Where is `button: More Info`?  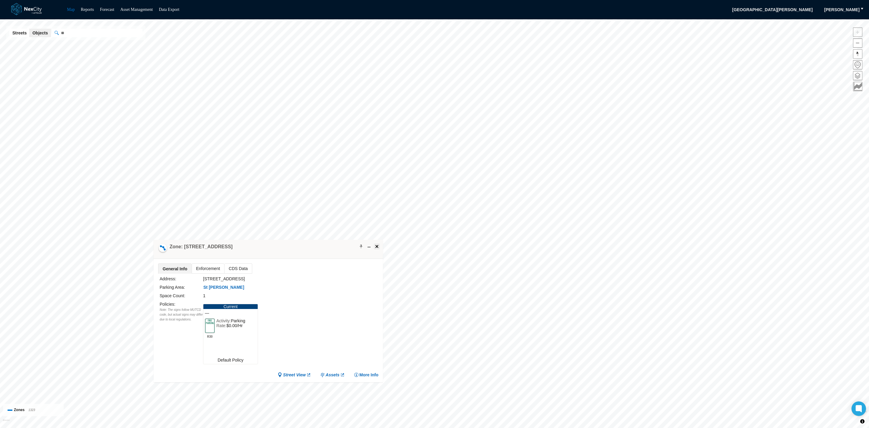
button: More Info is located at coordinates (366, 375).